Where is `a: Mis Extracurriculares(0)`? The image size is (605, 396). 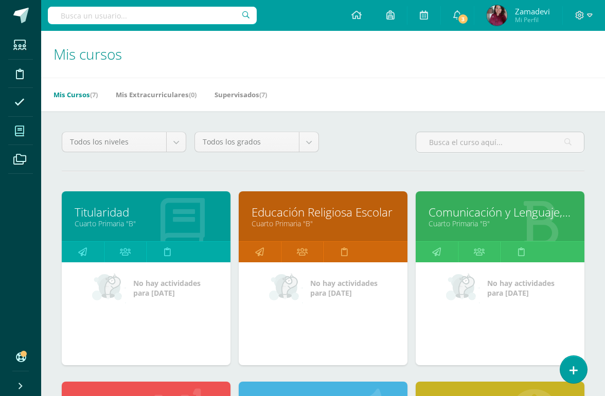 a: Mis Extracurriculares(0) is located at coordinates (156, 95).